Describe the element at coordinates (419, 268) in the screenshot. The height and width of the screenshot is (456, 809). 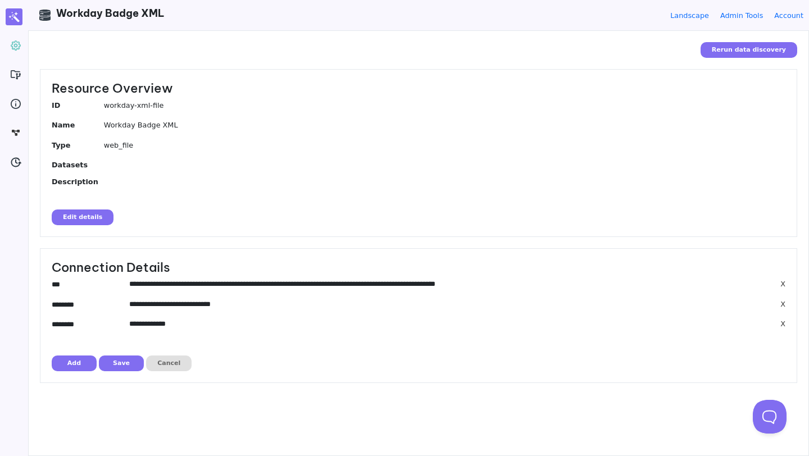
I see `h3: Connection Details` at that location.